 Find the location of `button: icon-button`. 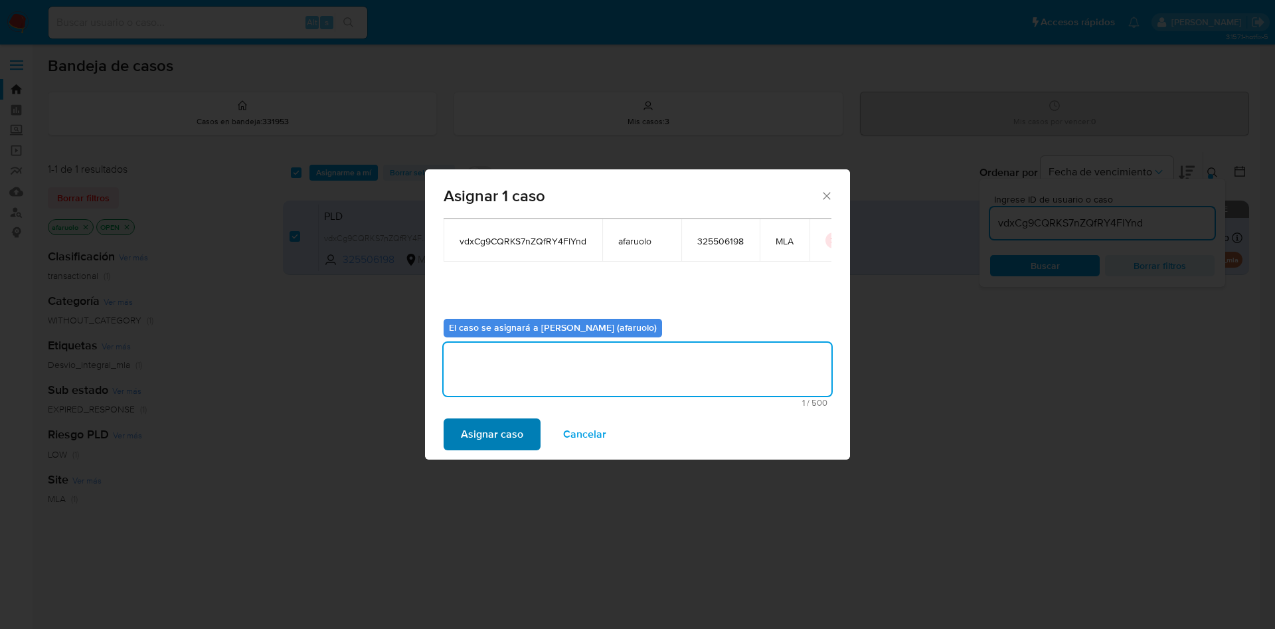

button: icon-button is located at coordinates (833, 240).